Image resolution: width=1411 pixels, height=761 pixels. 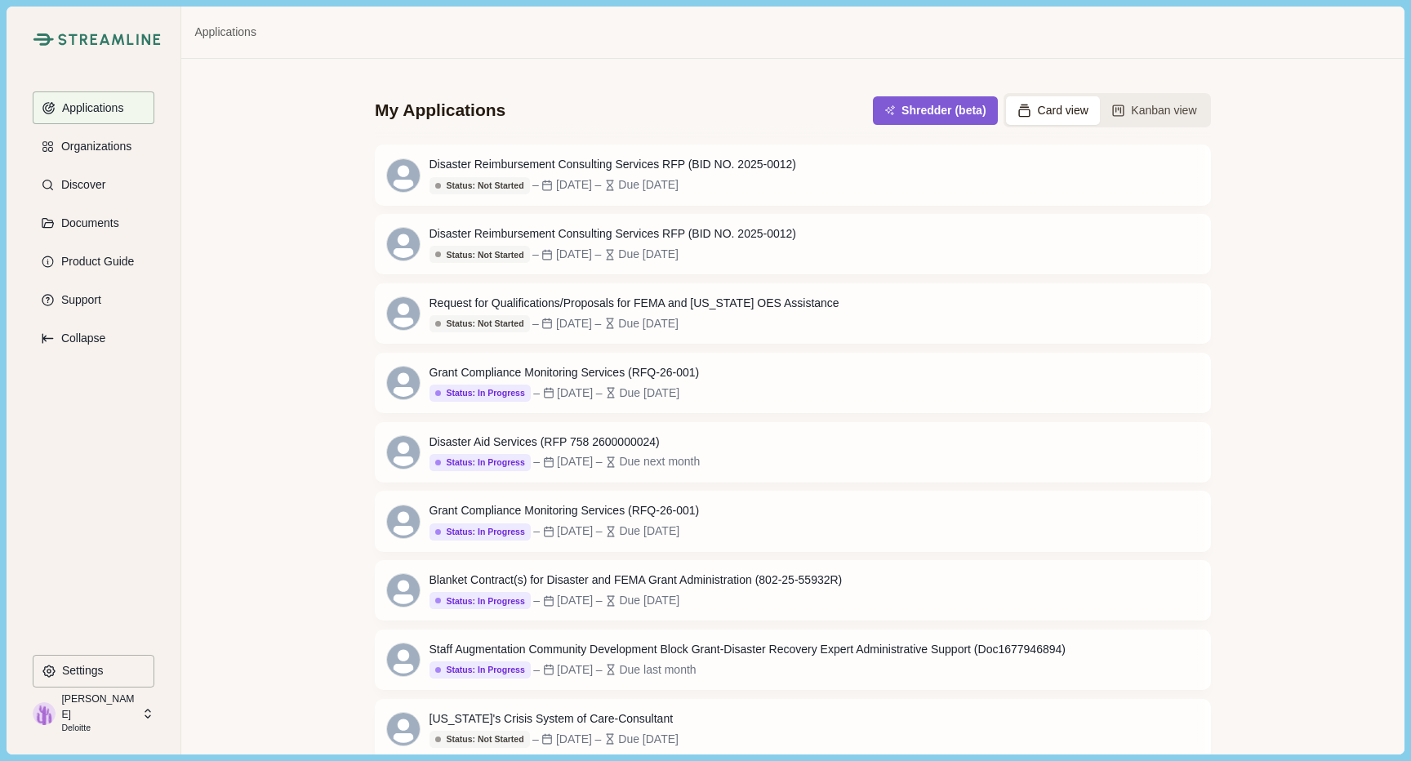 What do you see at coordinates (99, 728) in the screenshot?
I see `p: Deloitte` at bounding box center [99, 728].